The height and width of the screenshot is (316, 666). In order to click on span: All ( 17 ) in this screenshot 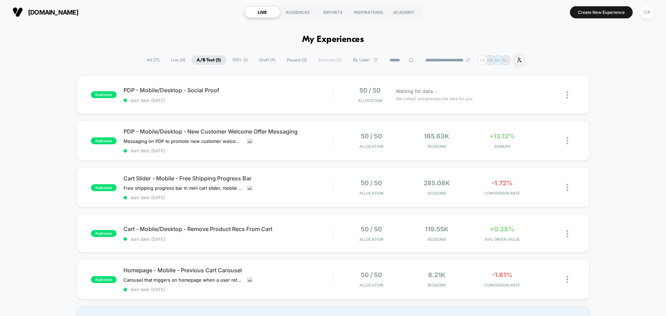, I will do `click(153, 60)`.